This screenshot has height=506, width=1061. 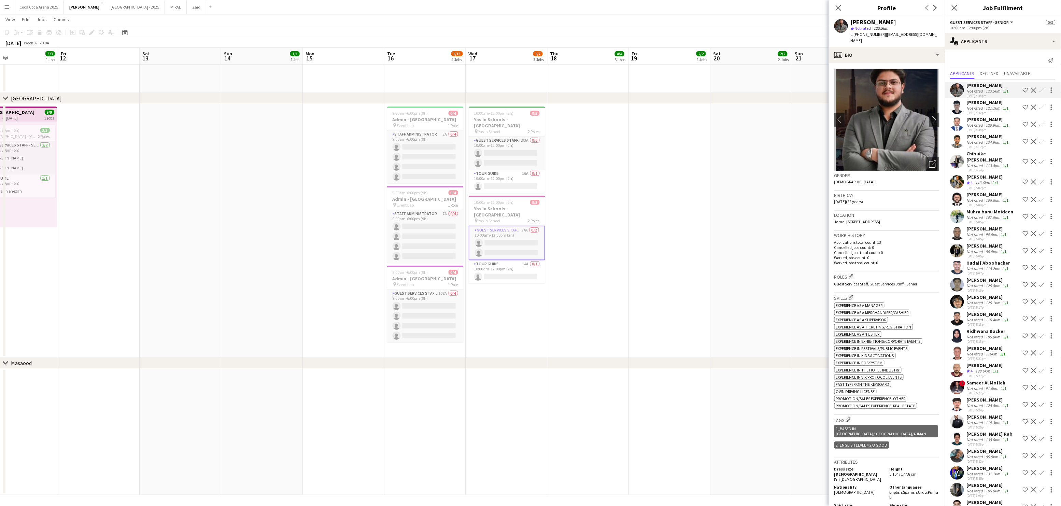 What do you see at coordinates (410, 192) in the screenshot?
I see `span: 9:00am-6:00pm (9h)` at bounding box center [410, 192].